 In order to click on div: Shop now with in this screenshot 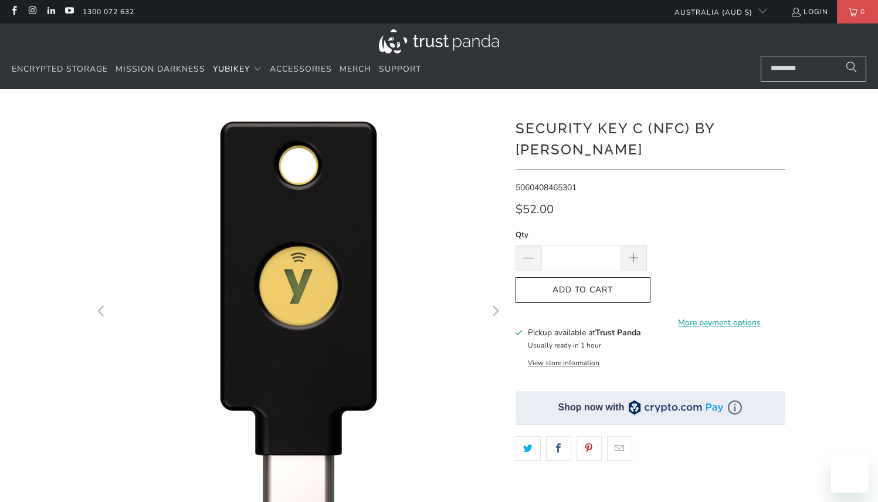, I will do `click(591, 407)`.